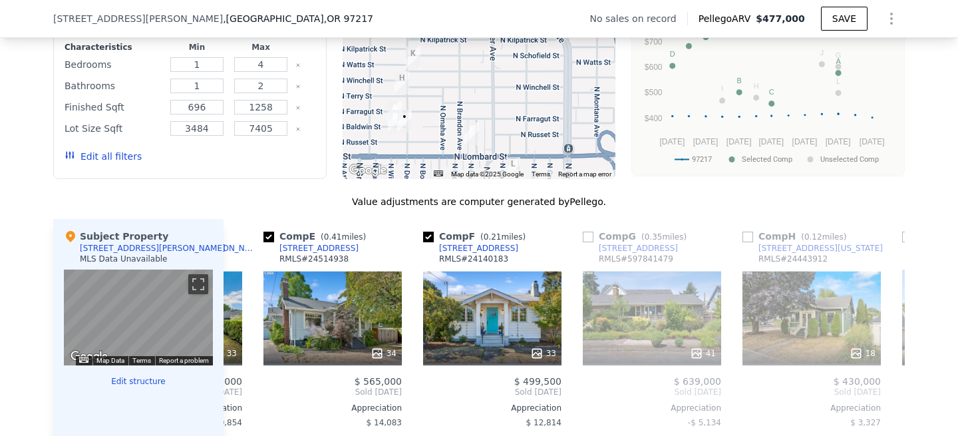 The image size is (958, 436). I want to click on text: $600, so click(654, 67).